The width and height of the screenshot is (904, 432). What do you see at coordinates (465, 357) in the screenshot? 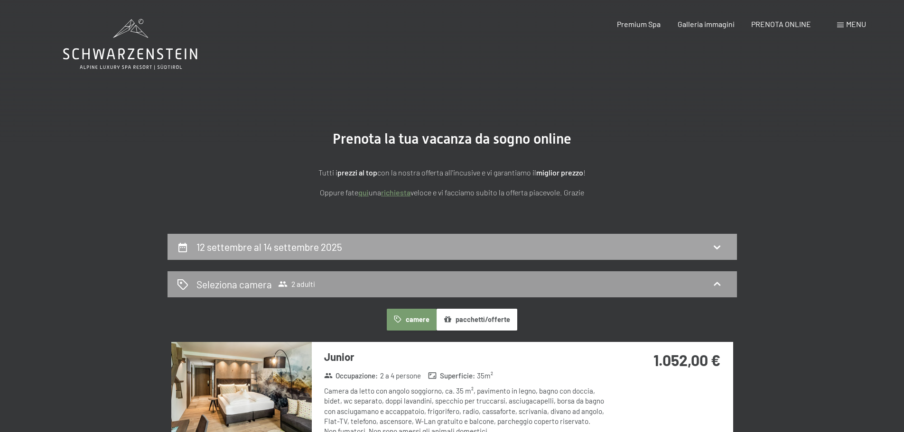
I see `h3: Junior` at bounding box center [465, 357].